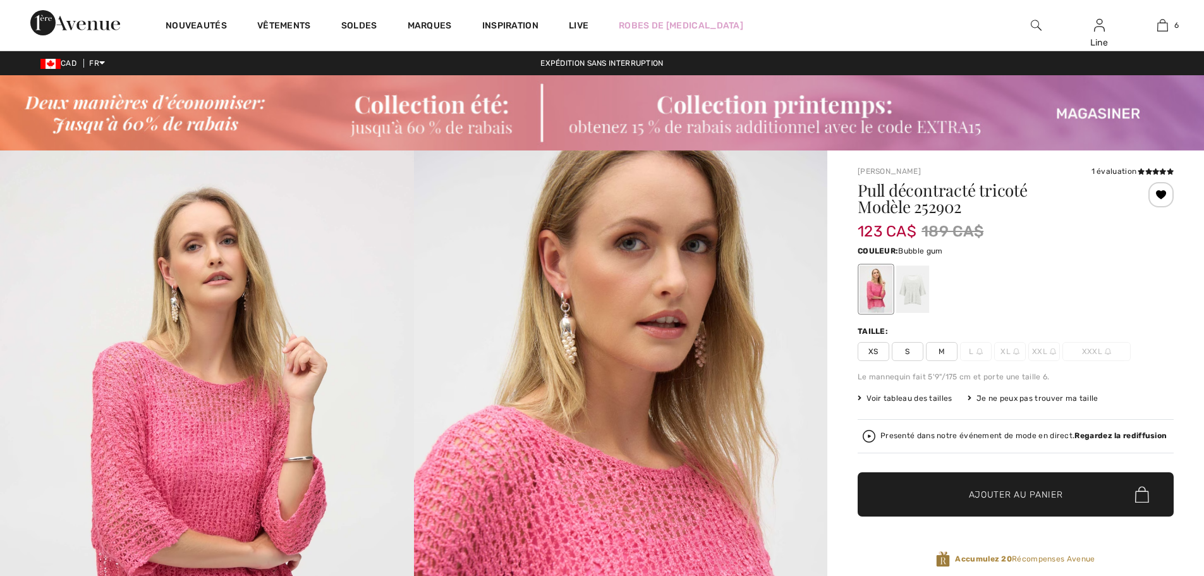 The image size is (1204, 576). What do you see at coordinates (75, 23) in the screenshot?
I see `img: 1ère Avenue` at bounding box center [75, 23].